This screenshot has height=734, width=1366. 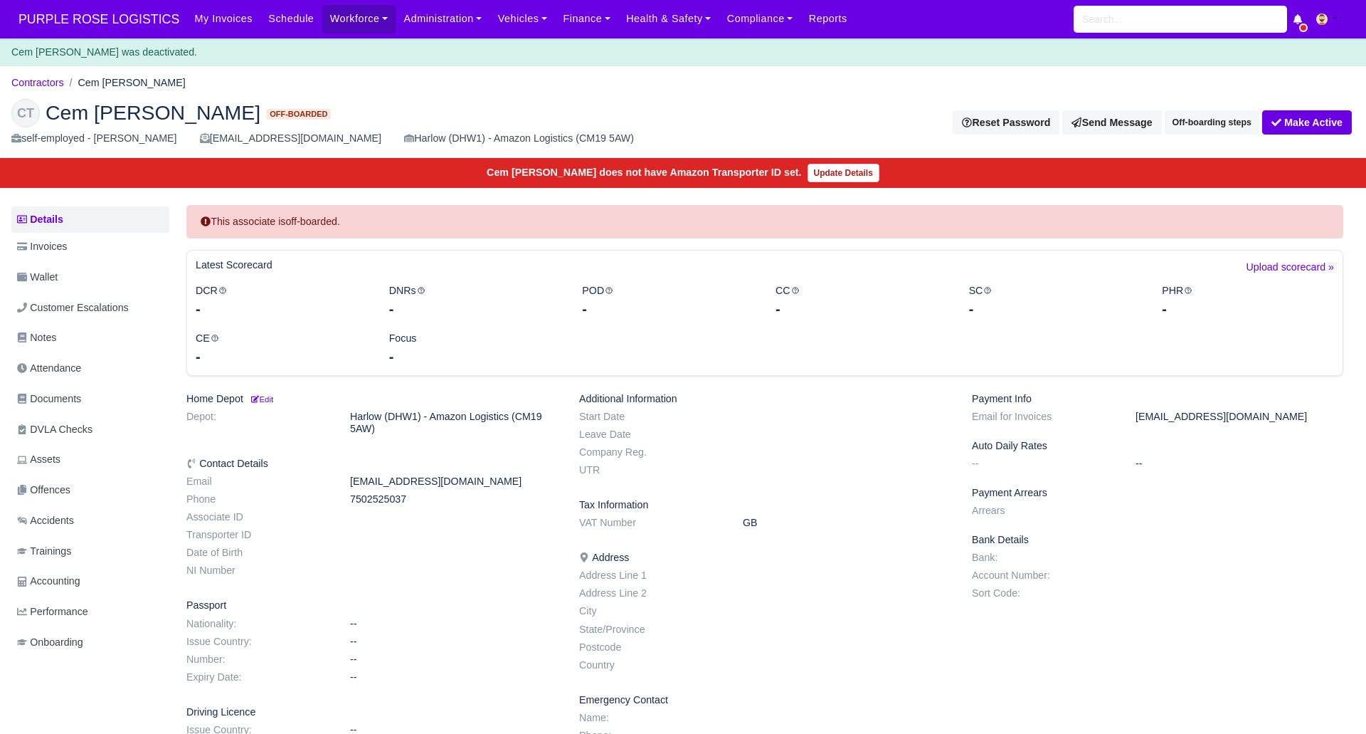 I want to click on h6: Bank Details, so click(x=1158, y=539).